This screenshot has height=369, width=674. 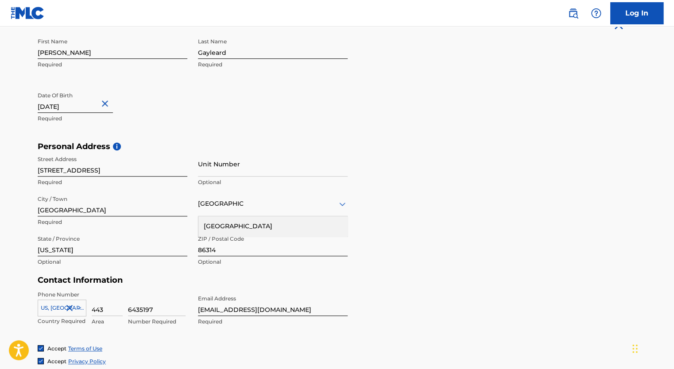 What do you see at coordinates (573, 13) in the screenshot?
I see `img: search` at bounding box center [573, 13].